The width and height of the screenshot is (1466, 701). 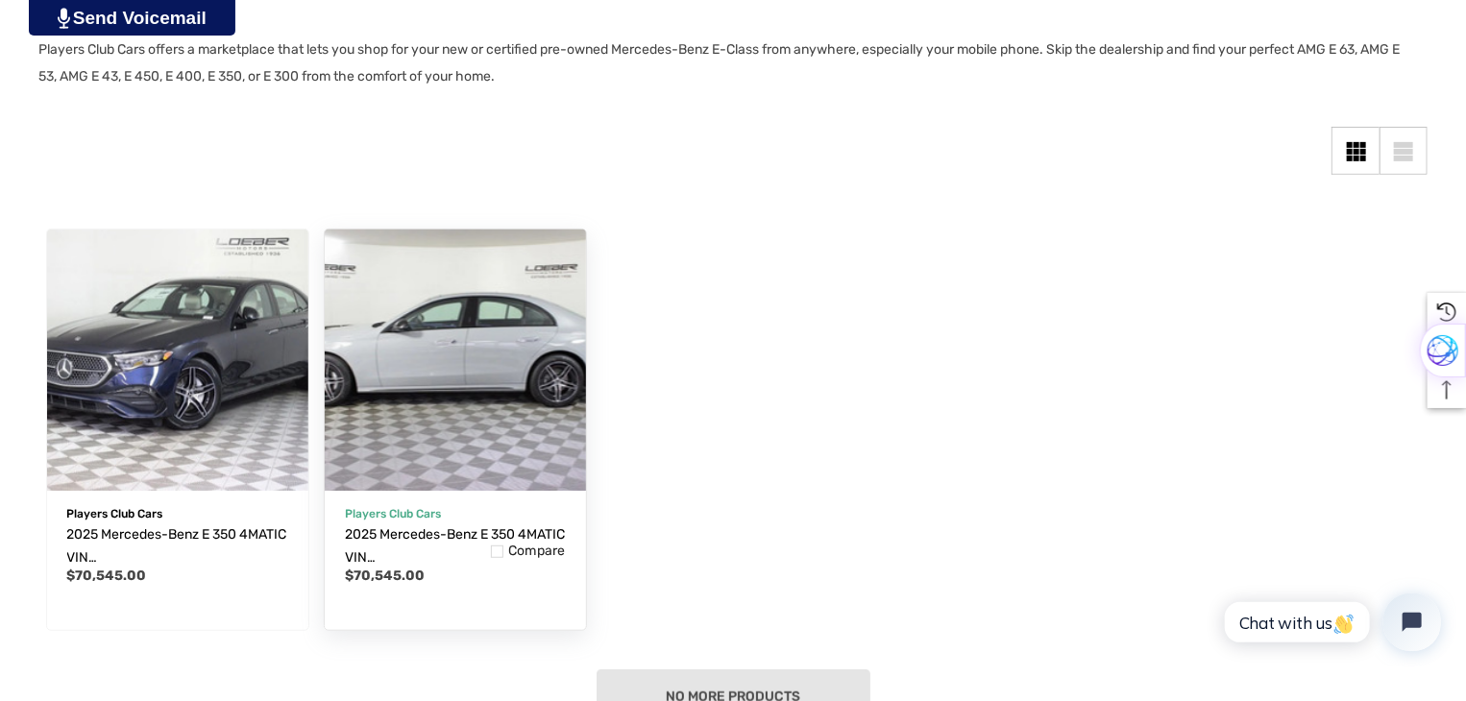 What do you see at coordinates (723, 63) in the screenshot?
I see `p: Players Club Cars offers a marketplace that lets you shop for your new or certified pre-owned Mer...` at bounding box center [723, 63].